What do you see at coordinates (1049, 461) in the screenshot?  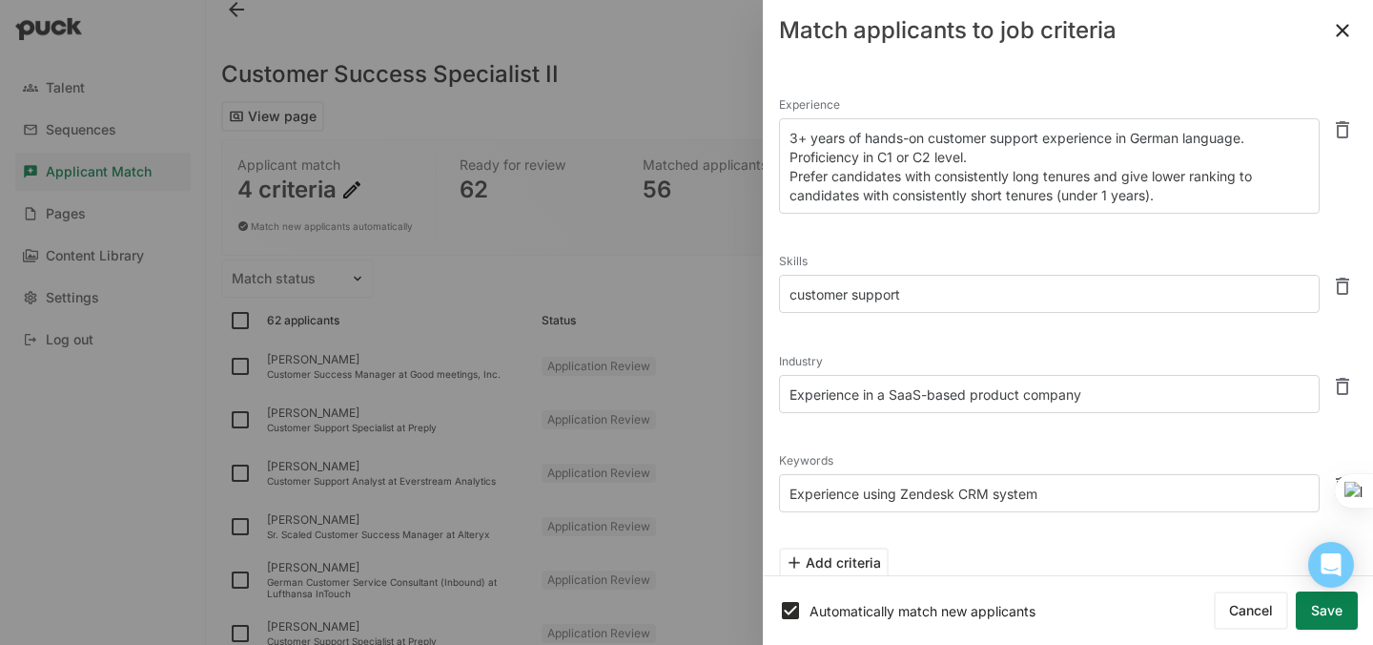 I see `div: Keywords` at bounding box center [1049, 461].